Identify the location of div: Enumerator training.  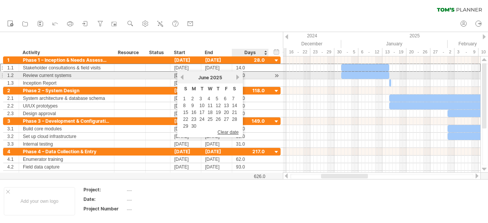
(66, 159).